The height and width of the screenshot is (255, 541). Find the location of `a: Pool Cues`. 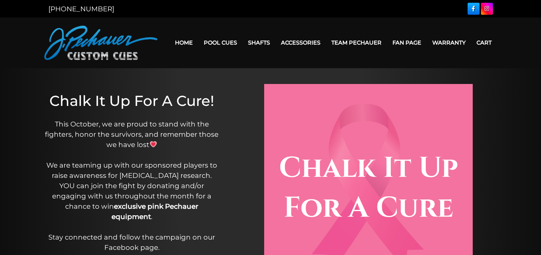

a: Pool Cues is located at coordinates (220, 43).